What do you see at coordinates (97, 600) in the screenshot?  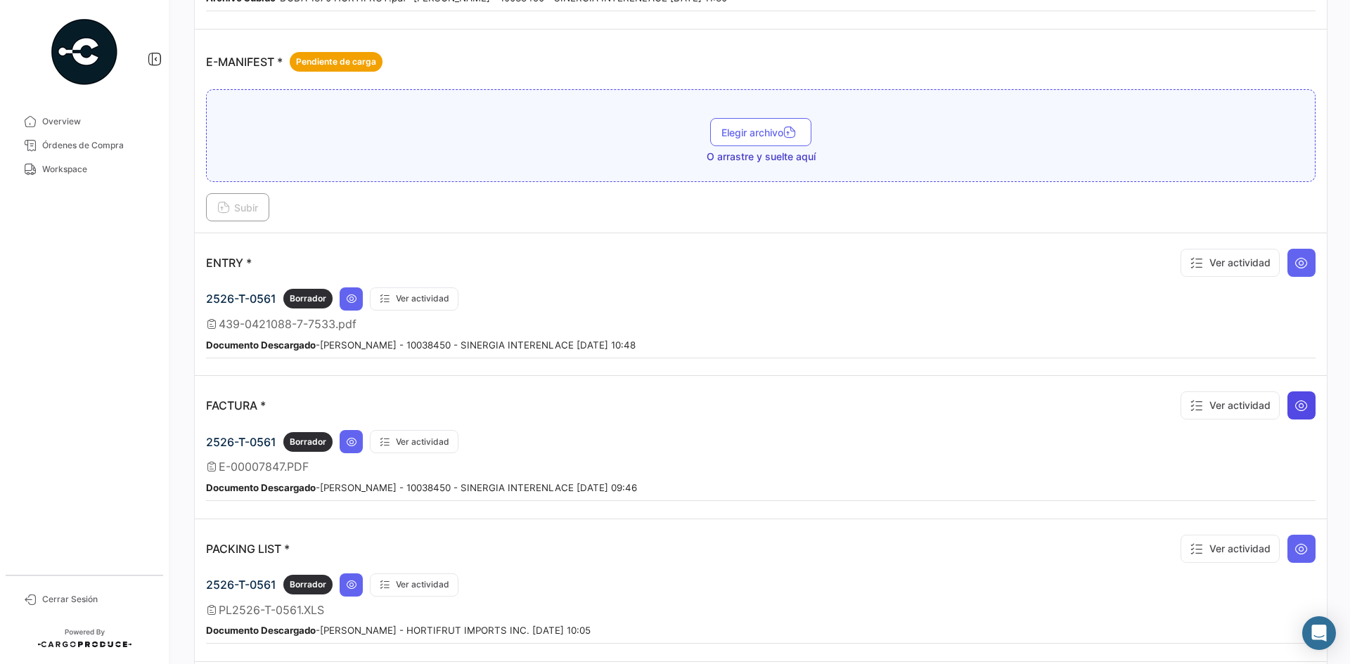 I see `span: Cerrar Sesión` at bounding box center [97, 600].